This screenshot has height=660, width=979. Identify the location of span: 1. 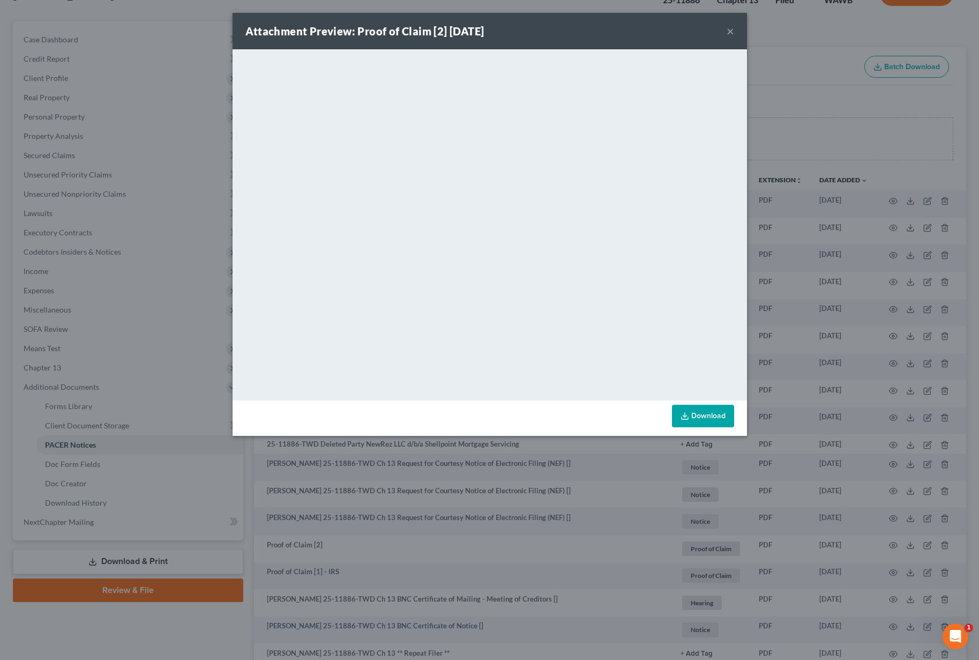
(969, 628).